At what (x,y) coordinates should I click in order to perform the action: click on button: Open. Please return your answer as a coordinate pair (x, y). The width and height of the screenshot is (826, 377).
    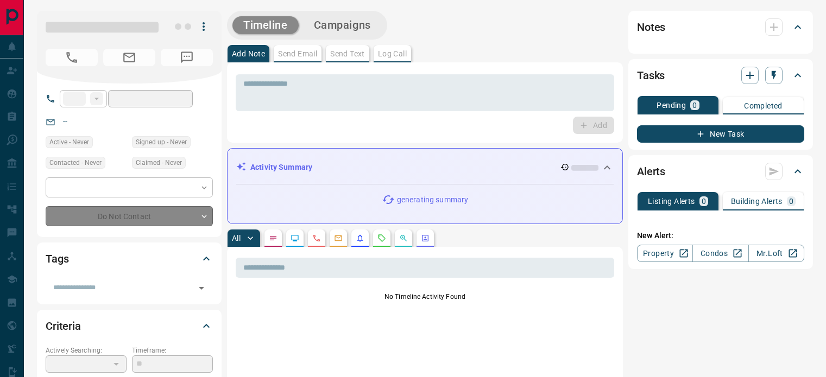
    Looking at the image, I should click on (201, 288).